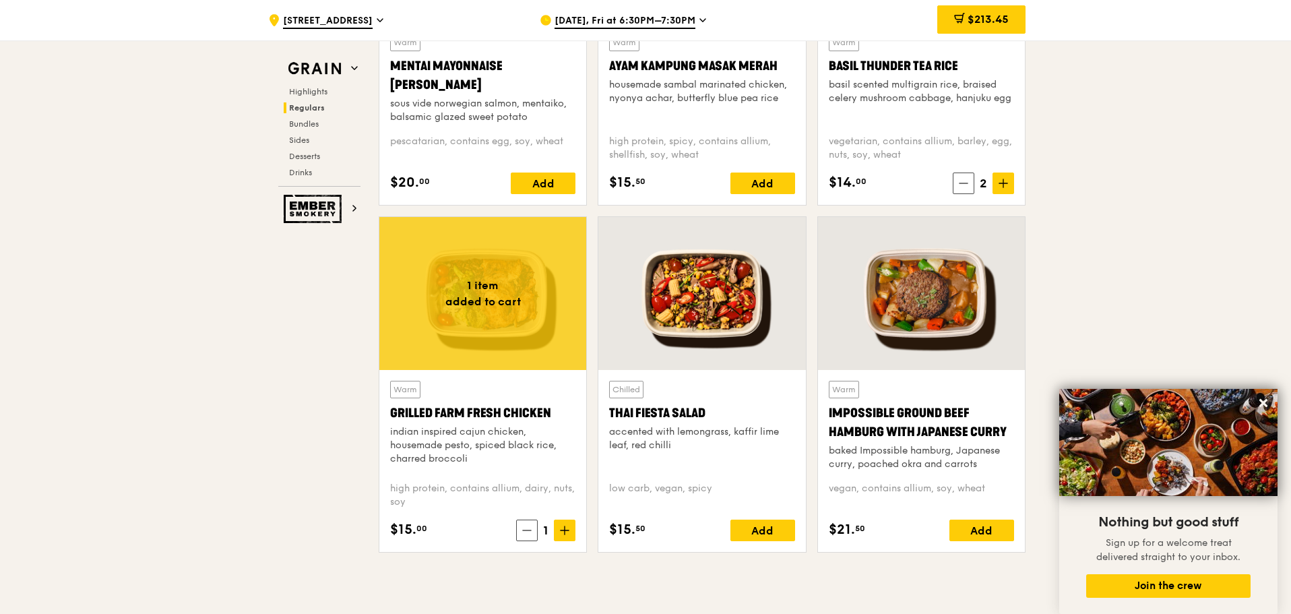 The image size is (1291, 614). I want to click on span: Nothing but good stuff, so click(1168, 522).